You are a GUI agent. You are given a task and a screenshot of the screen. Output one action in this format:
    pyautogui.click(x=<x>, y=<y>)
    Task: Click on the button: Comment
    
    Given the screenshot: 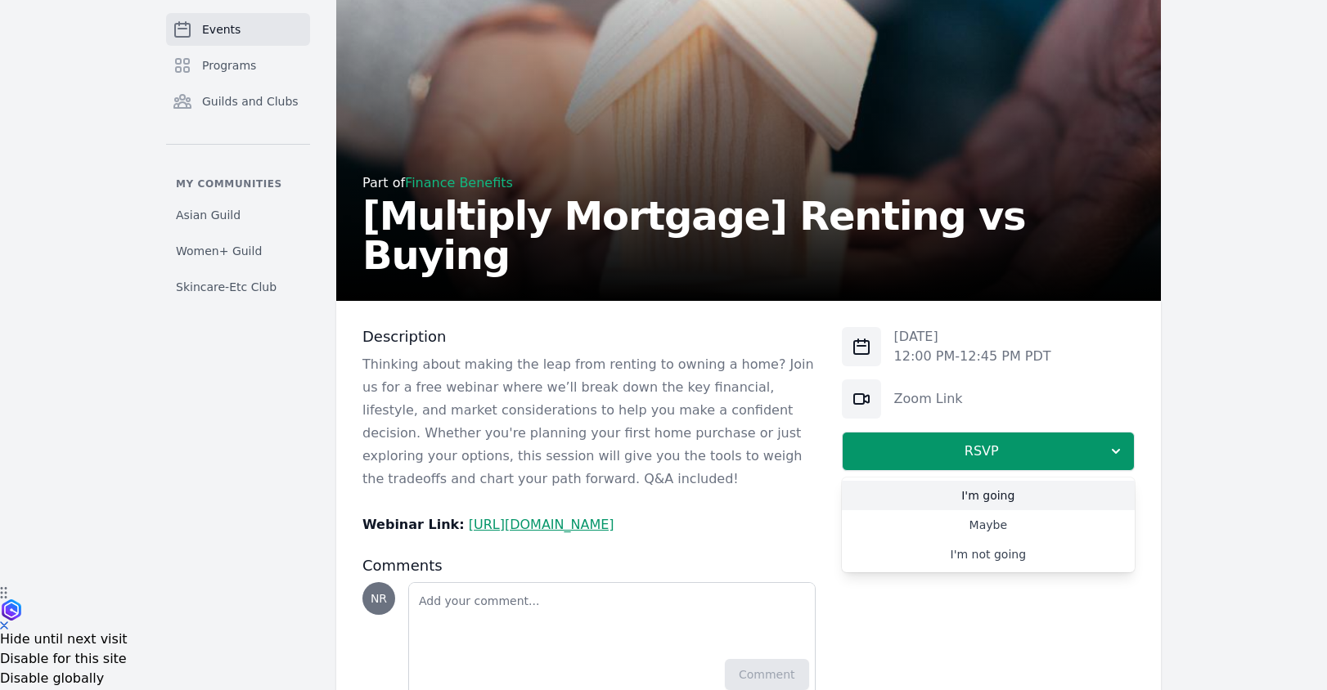 What is the action you would take?
    pyautogui.click(x=767, y=675)
    